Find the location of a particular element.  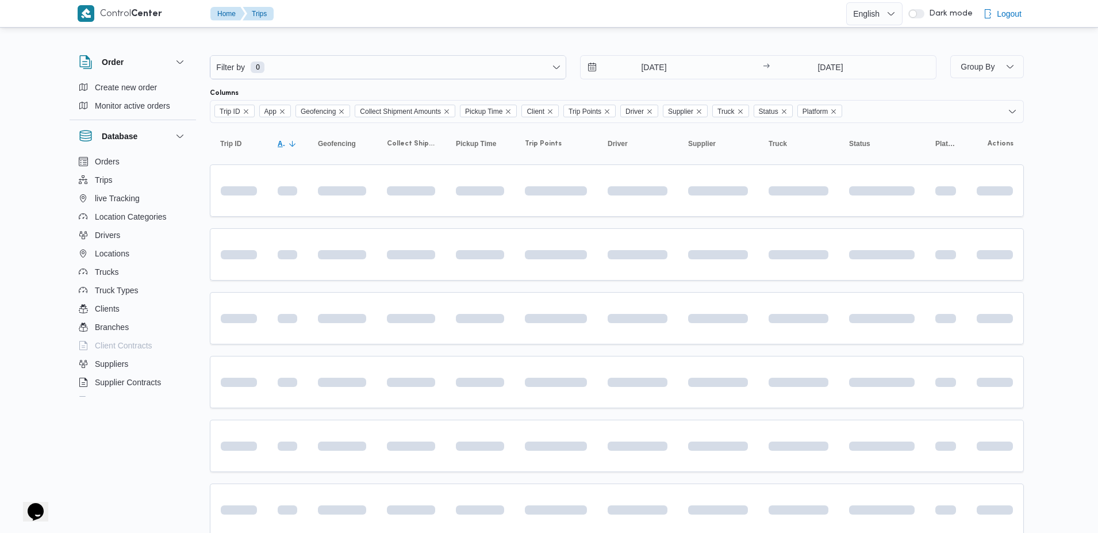

span: Group By is located at coordinates (977, 67).